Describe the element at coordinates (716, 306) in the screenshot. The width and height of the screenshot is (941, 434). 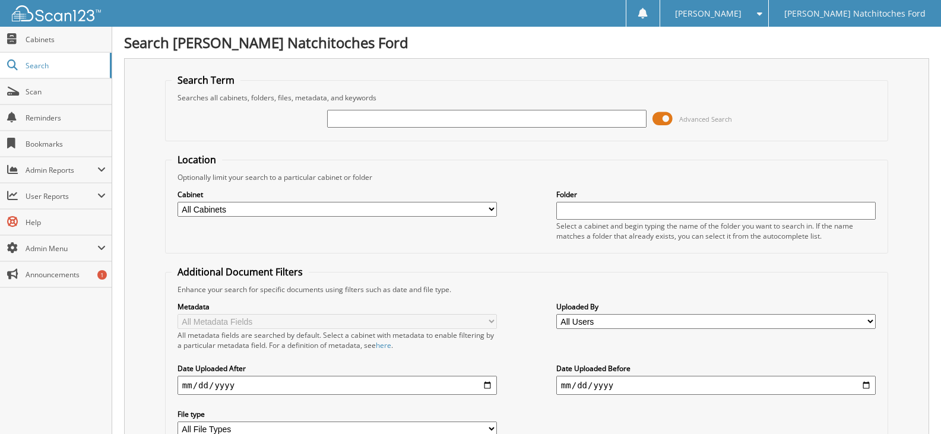
I see `label: Uploaded By` at that location.